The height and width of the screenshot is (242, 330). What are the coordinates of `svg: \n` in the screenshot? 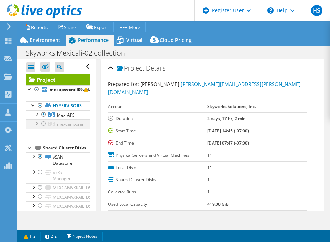 It's located at (270, 10).